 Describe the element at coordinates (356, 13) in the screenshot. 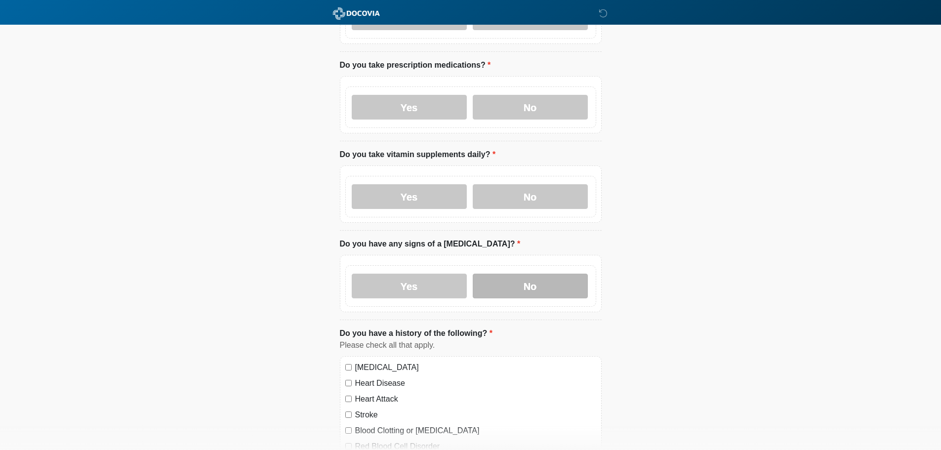

I see `img: ABC Med Spa- GFEase Logo` at that location.